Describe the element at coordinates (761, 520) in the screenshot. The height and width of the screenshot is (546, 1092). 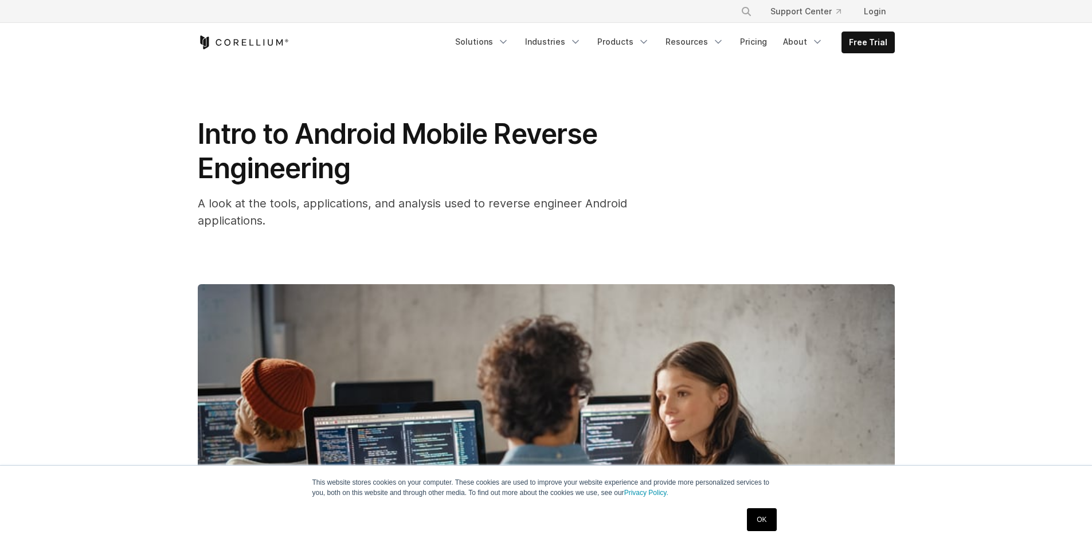
I see `a: OK` at that location.